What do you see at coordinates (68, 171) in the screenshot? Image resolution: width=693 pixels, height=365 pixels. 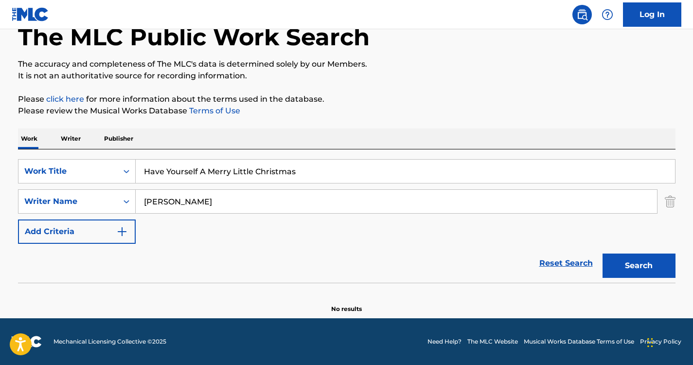 I see `div: Work Title` at bounding box center [68, 171].